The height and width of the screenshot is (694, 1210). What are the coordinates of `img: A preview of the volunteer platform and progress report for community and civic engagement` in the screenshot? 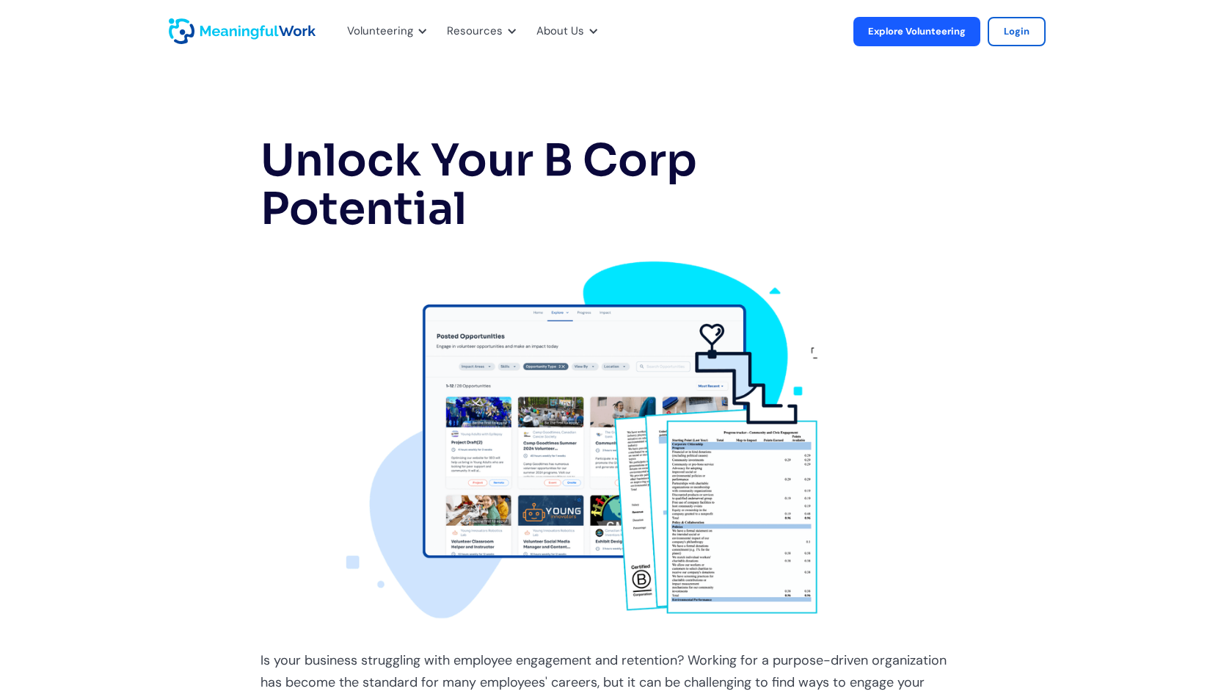 It's located at (603, 441).